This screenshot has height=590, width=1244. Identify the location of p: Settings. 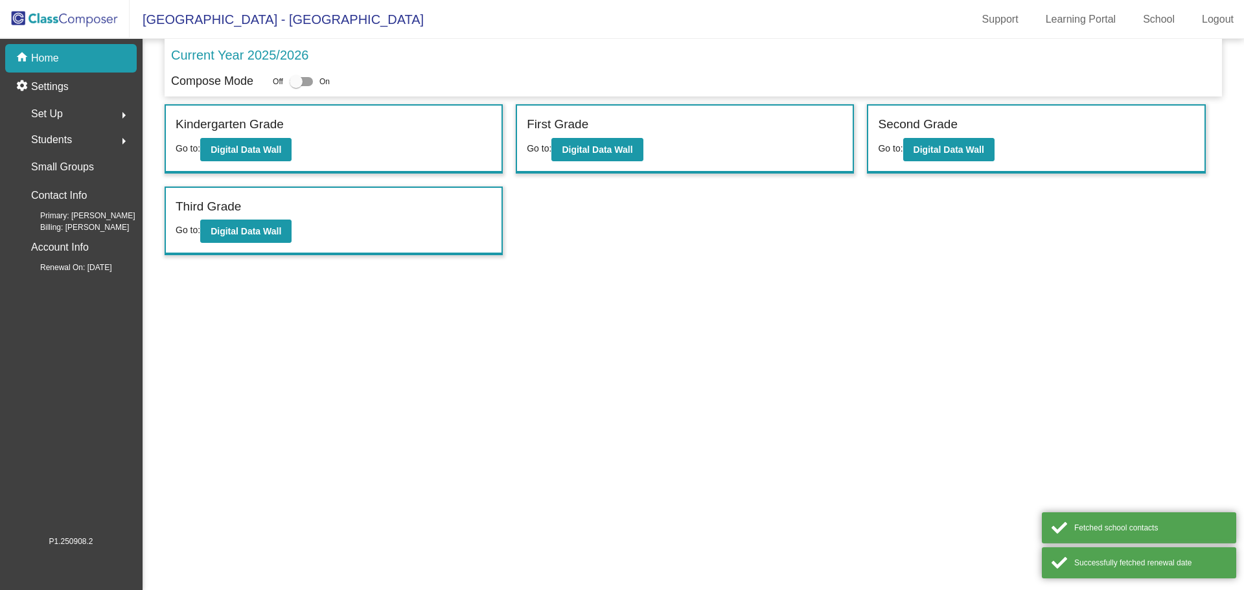
(50, 87).